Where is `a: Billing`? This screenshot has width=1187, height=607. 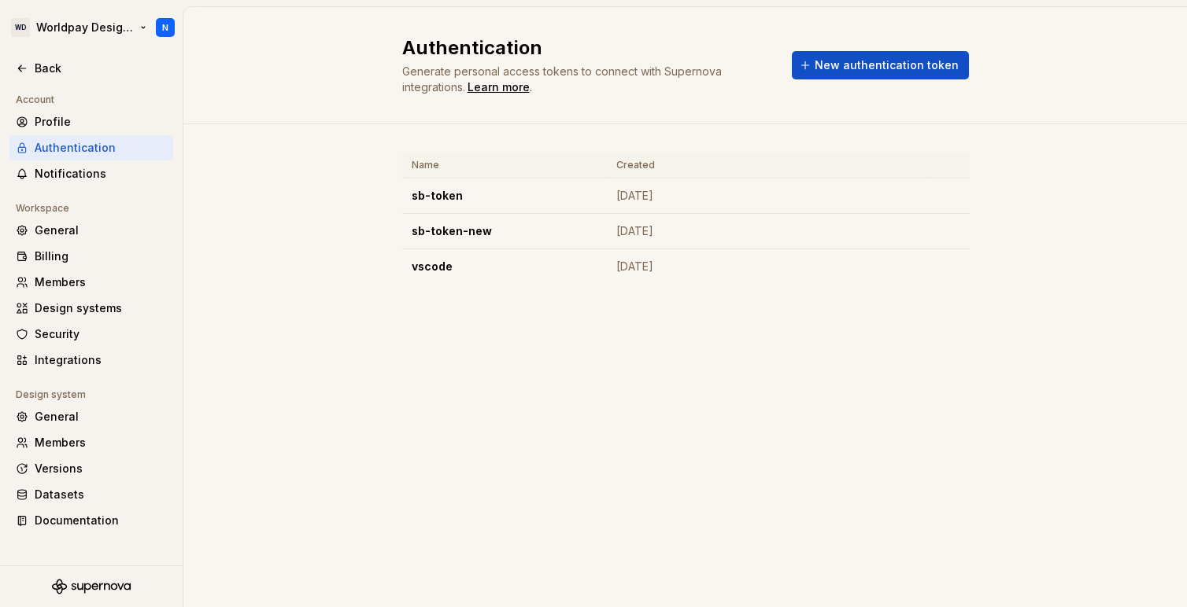
a: Billing is located at coordinates (91, 257).